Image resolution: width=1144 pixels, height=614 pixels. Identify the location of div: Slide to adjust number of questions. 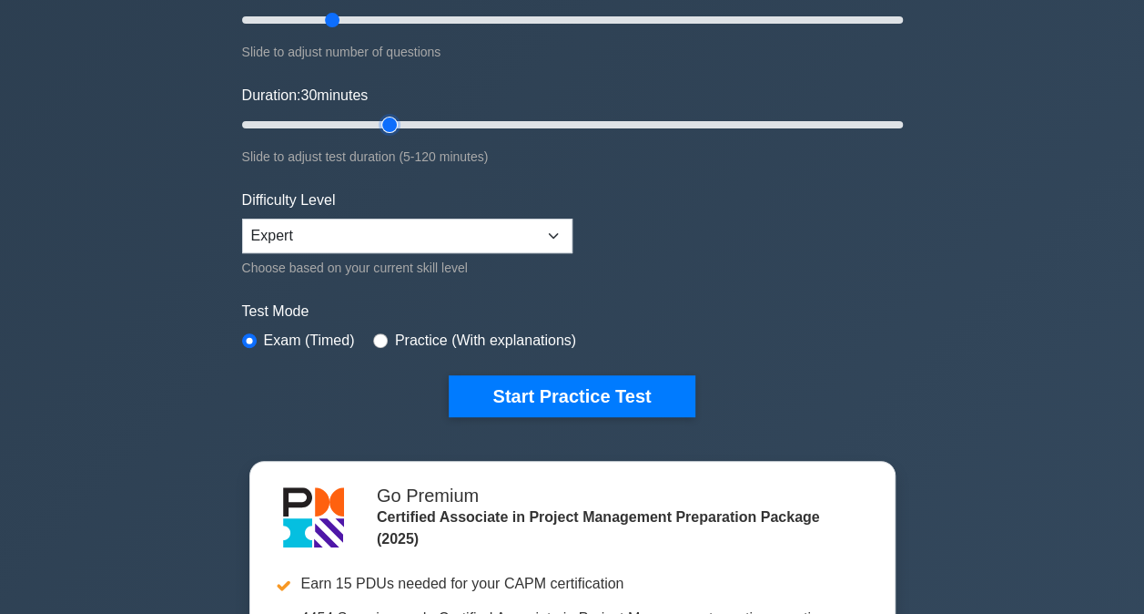
(573, 52).